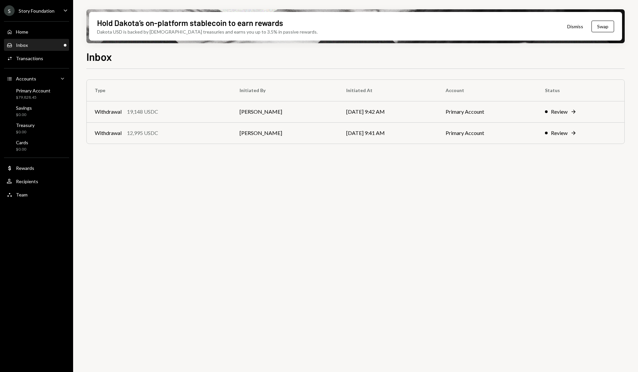 This screenshot has height=372, width=638. I want to click on div: Cards, so click(22, 142).